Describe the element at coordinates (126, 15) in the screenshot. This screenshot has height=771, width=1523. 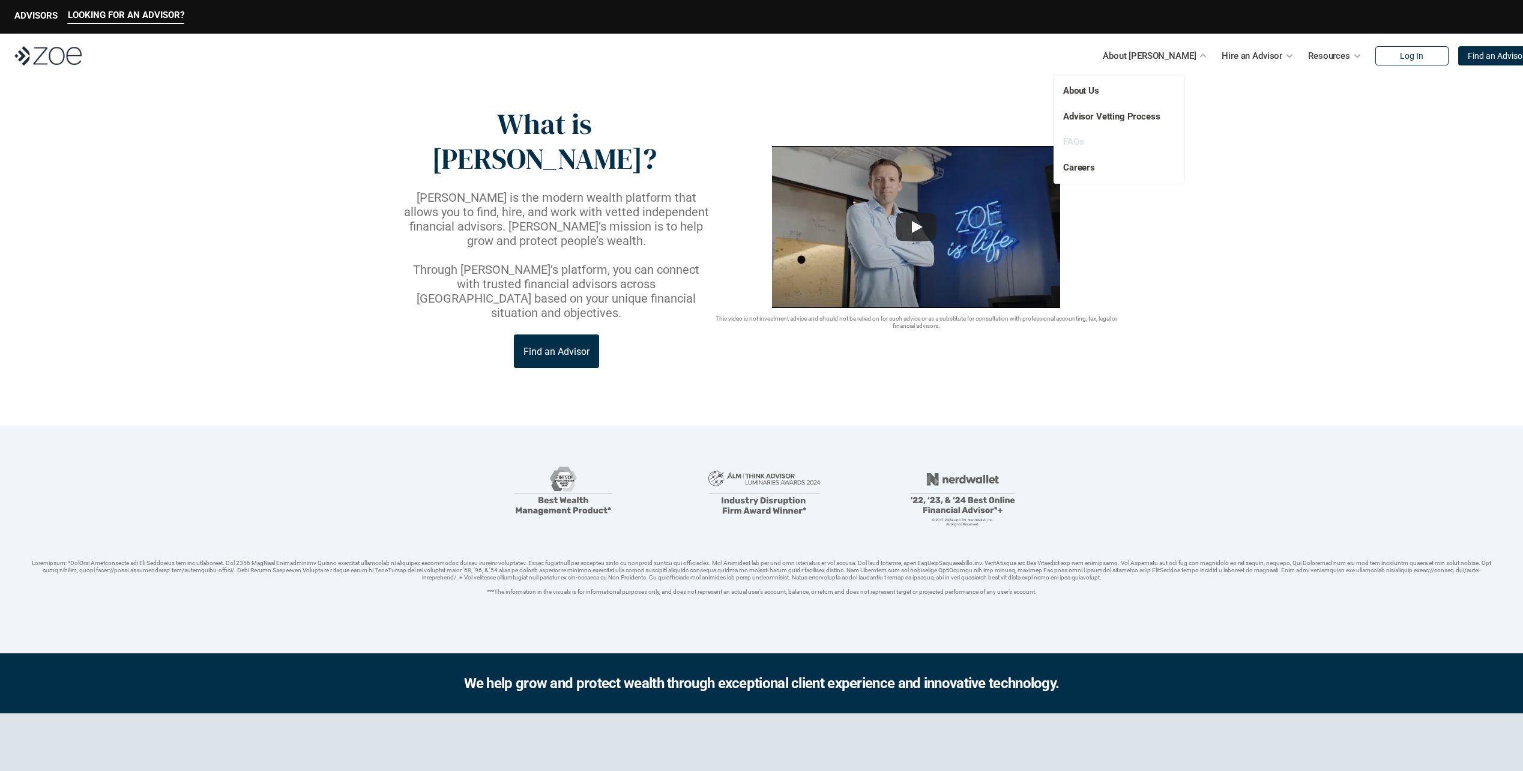
I see `p: LOOKING FOR AN ADVISOR?` at that location.